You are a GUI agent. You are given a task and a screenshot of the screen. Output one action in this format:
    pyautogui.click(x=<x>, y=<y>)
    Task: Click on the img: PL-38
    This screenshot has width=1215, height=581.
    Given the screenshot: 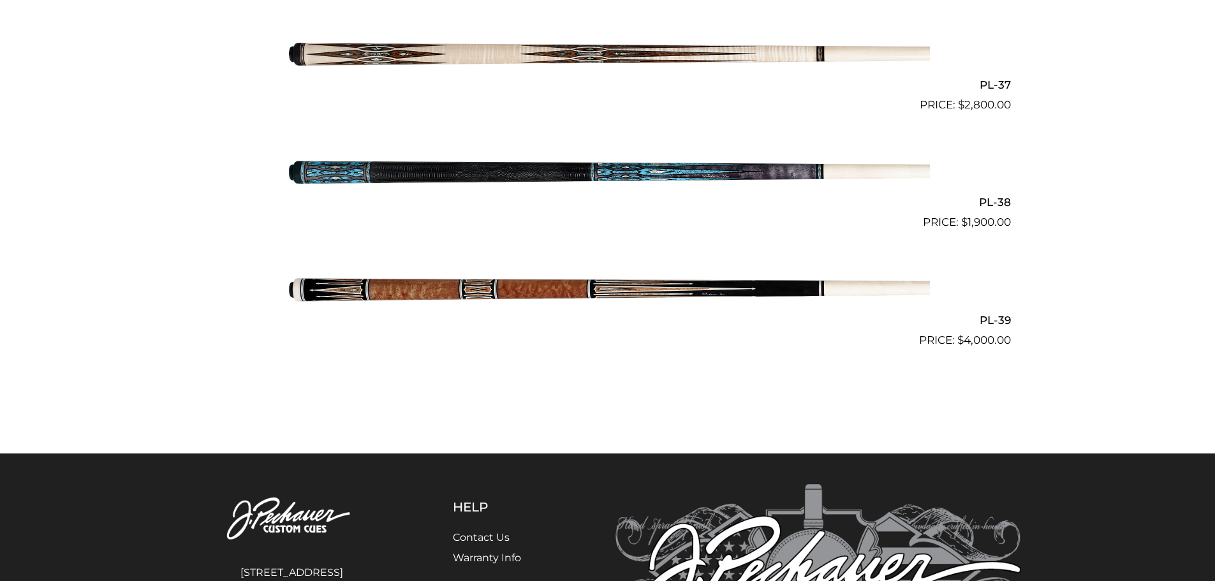 What is the action you would take?
    pyautogui.click(x=608, y=172)
    